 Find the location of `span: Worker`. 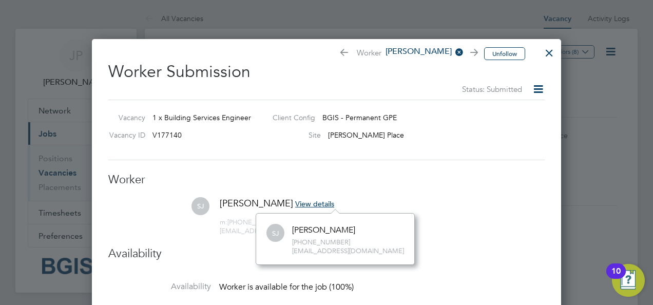

span: Worker is located at coordinates (408, 53).